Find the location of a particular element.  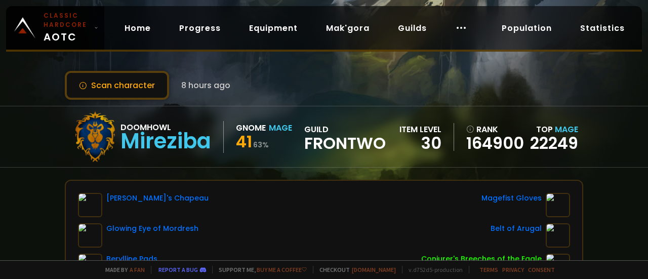

span: Made by is located at coordinates (122, 269).